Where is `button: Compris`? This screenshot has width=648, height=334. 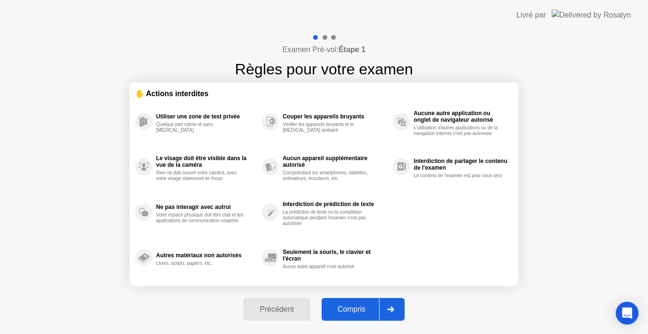
button: Compris is located at coordinates (363, 310).